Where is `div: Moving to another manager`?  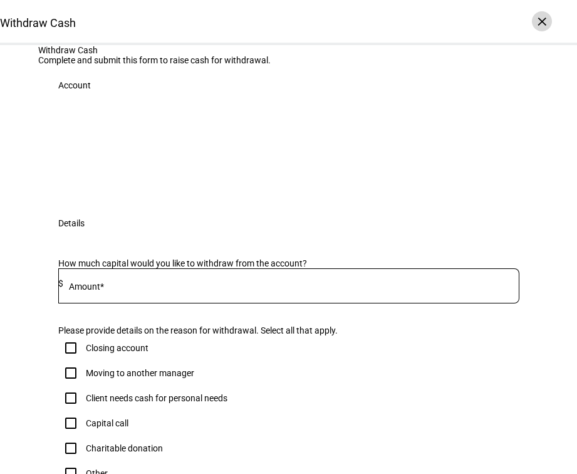
div: Moving to another manager is located at coordinates (140, 373).